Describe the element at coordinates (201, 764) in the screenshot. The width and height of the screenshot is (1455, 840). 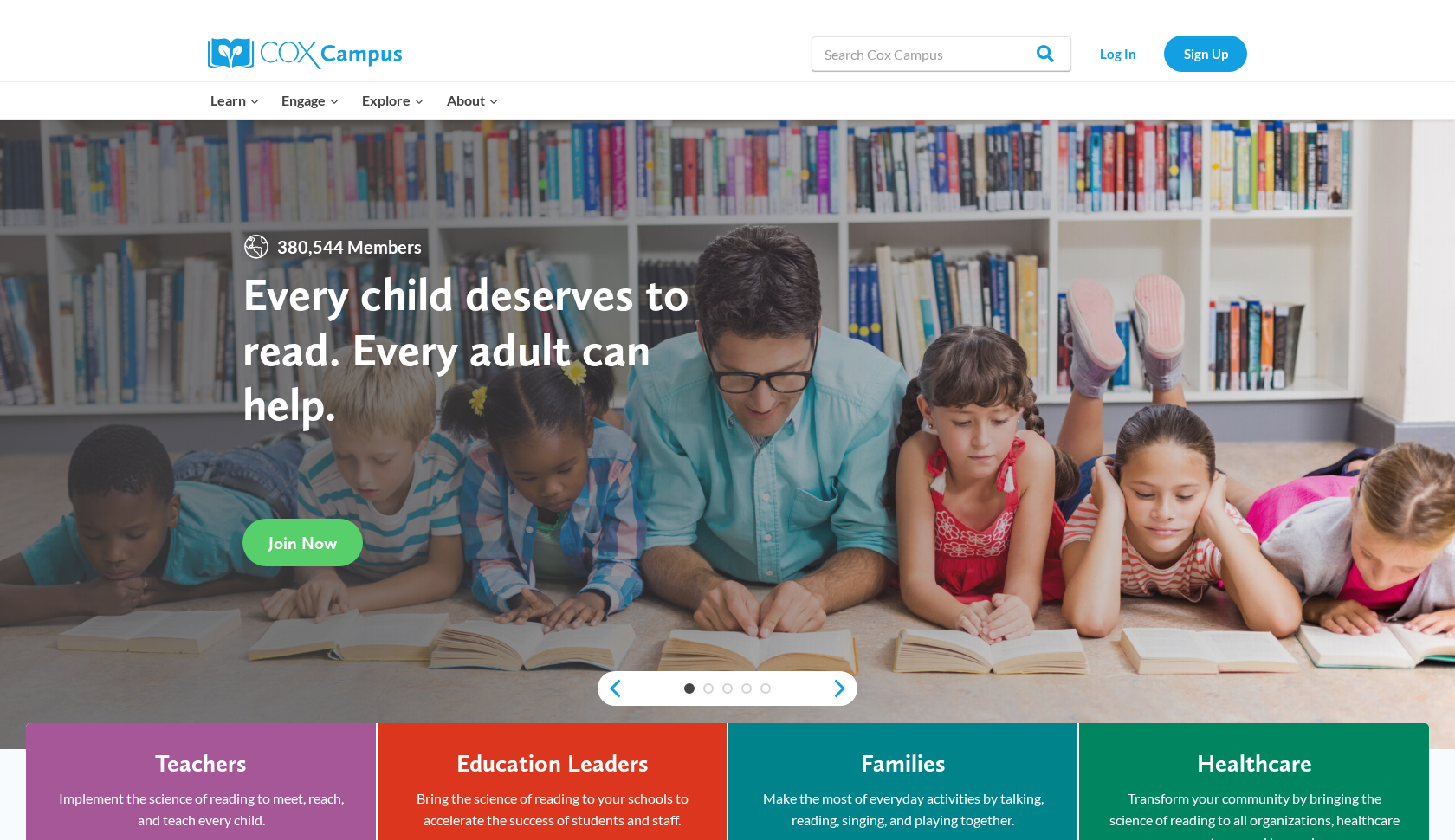
I see `h4: Teachers` at that location.